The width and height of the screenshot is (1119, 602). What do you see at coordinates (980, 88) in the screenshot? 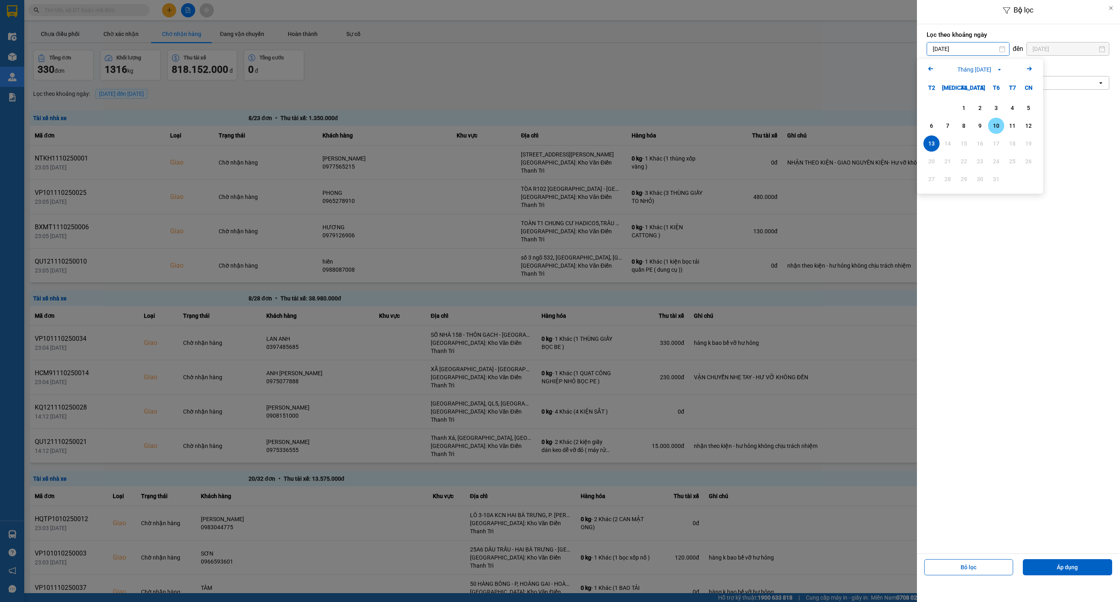
I see `div: T5` at bounding box center [980, 88].